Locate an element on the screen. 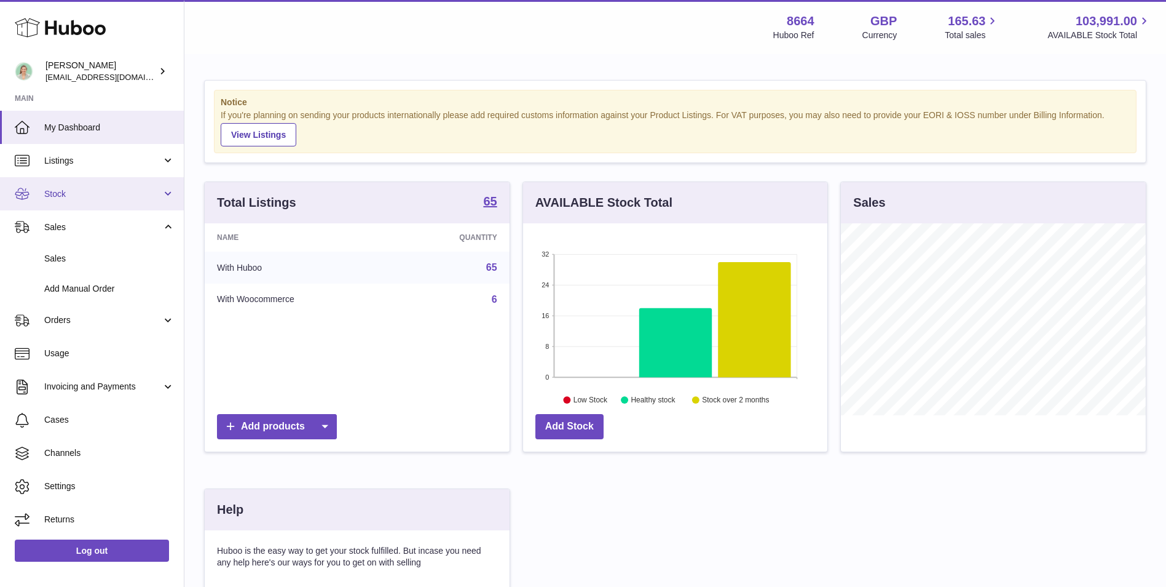  span: Invoicing and Payments is located at coordinates (103, 386).